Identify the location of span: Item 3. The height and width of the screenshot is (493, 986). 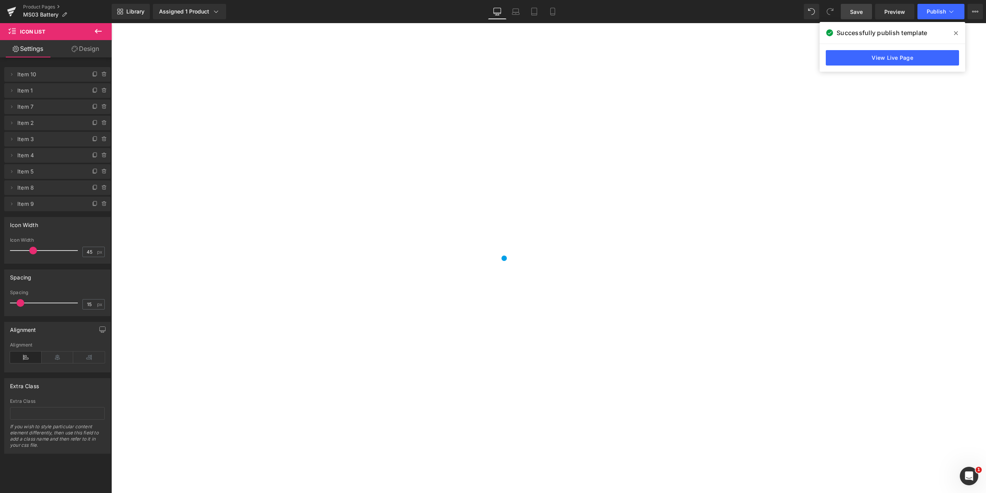
(50, 139).